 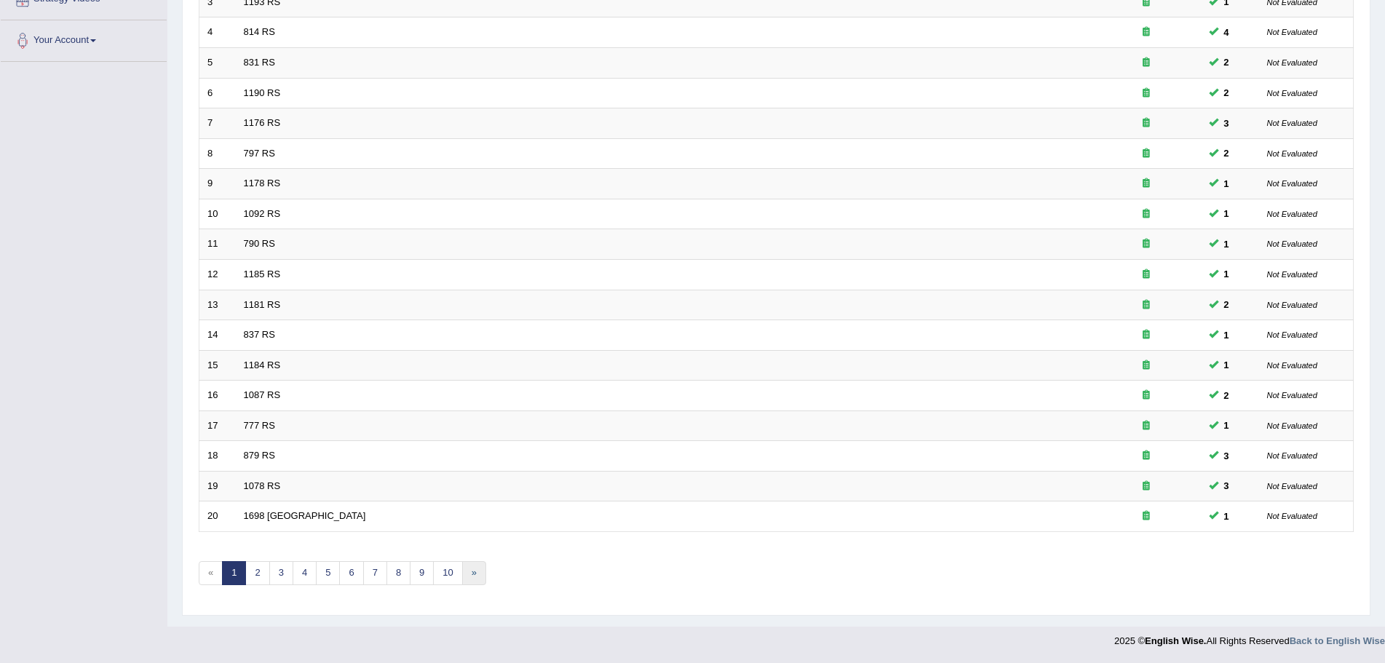 What do you see at coordinates (421, 573) in the screenshot?
I see `a: 9` at bounding box center [421, 573].